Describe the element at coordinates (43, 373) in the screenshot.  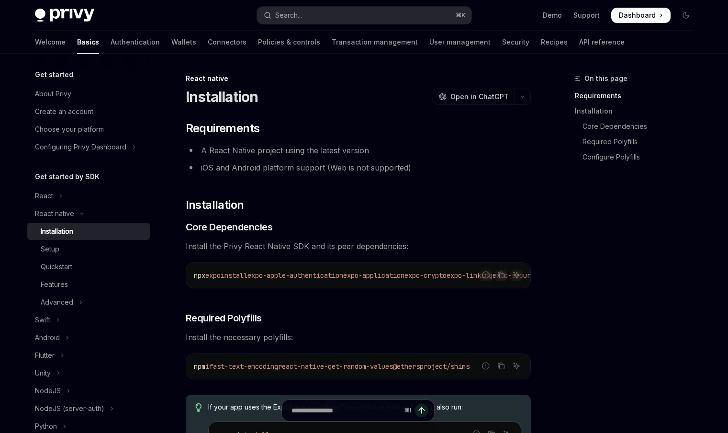
I see `div: Unity` at that location.